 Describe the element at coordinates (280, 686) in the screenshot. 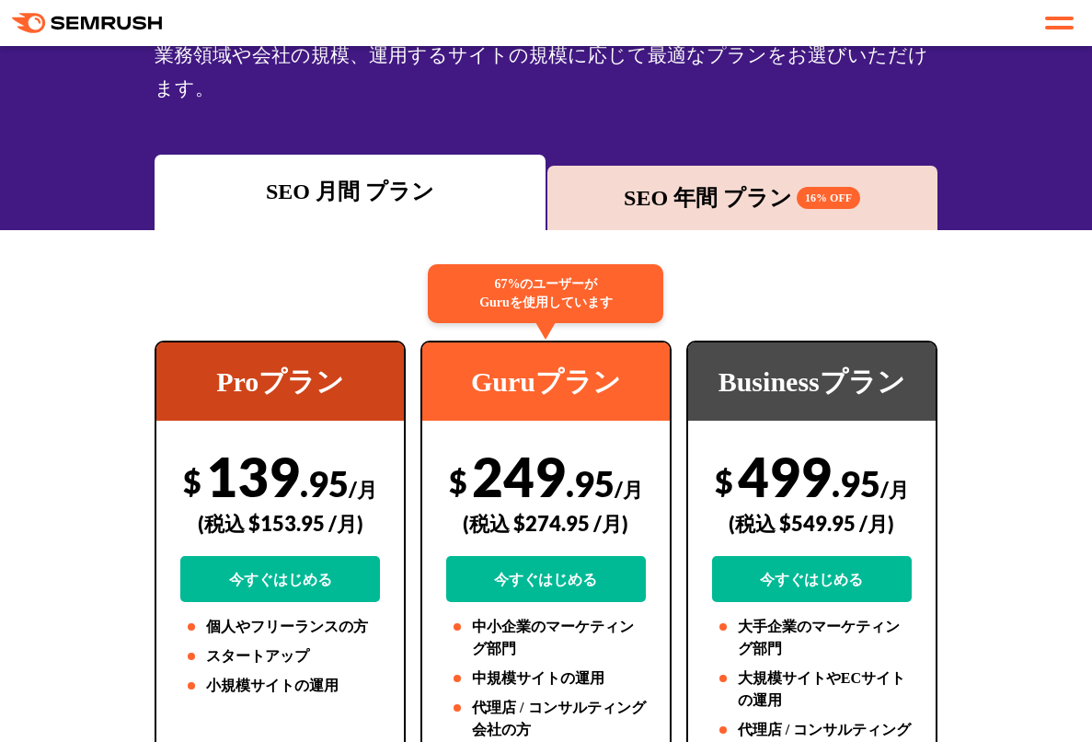

I see `li: 小規模サイトの運用` at that location.